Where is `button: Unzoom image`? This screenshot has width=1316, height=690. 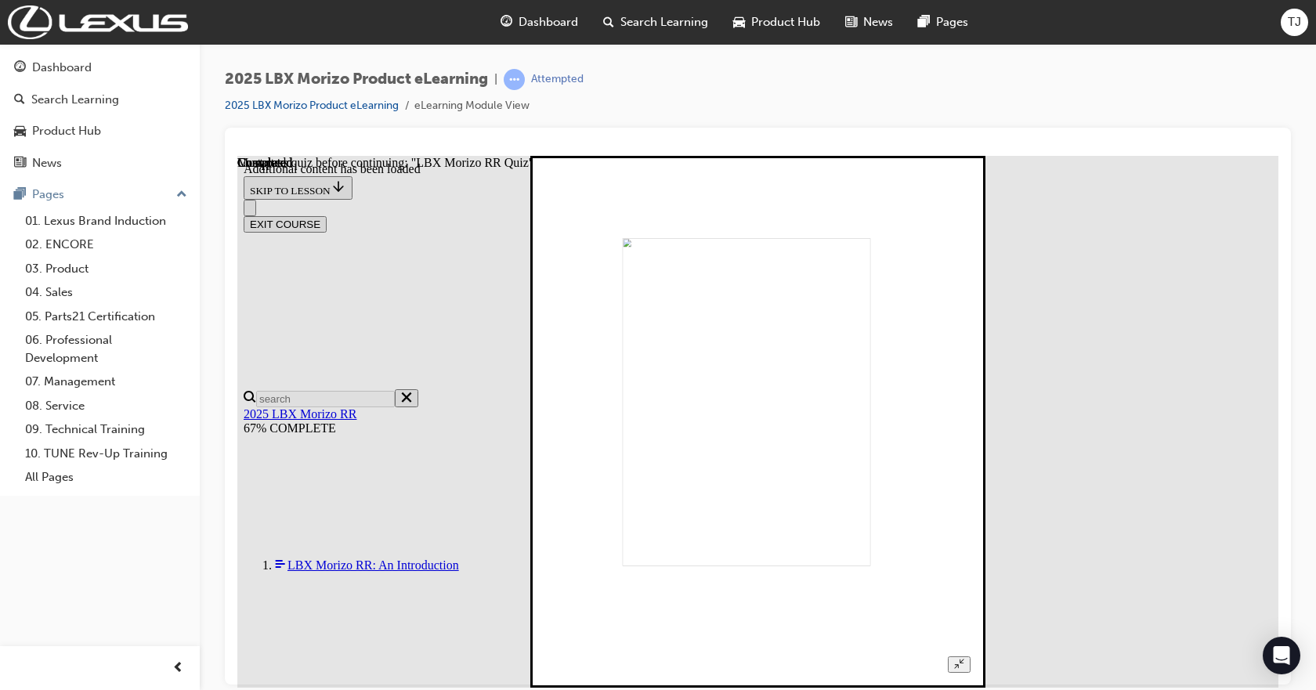 button: Unzoom image is located at coordinates (721, 508).